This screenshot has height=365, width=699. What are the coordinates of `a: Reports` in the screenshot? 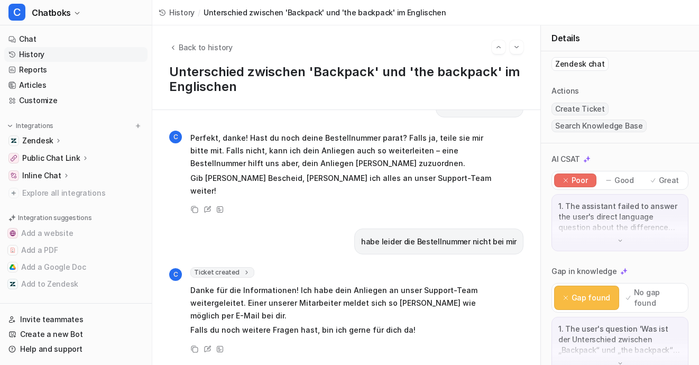 It's located at (76, 70).